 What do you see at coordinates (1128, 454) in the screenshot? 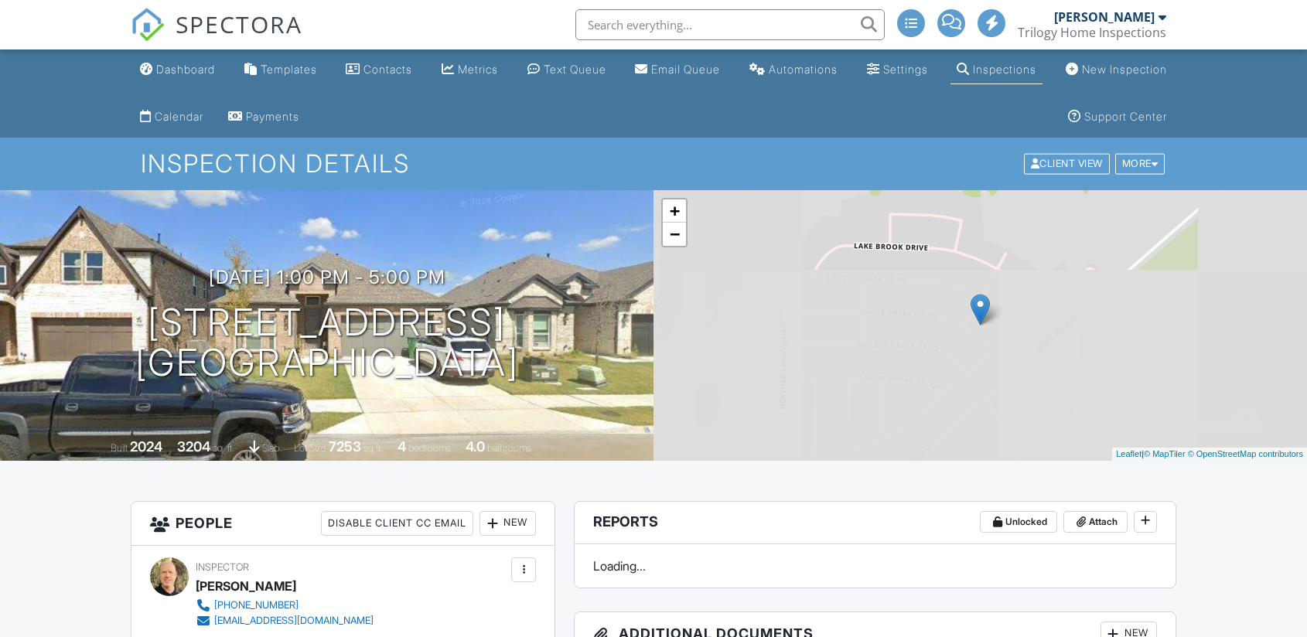
I see `a: Leaflet` at bounding box center [1128, 454].